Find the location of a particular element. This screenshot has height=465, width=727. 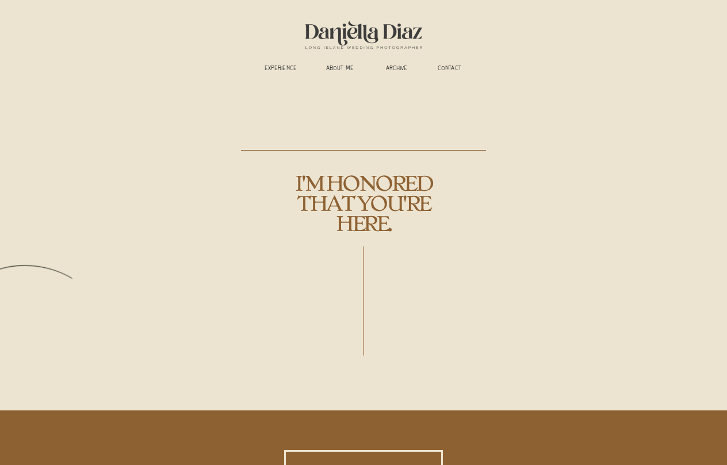

h2: i'm honored that you're here. is located at coordinates (364, 210).